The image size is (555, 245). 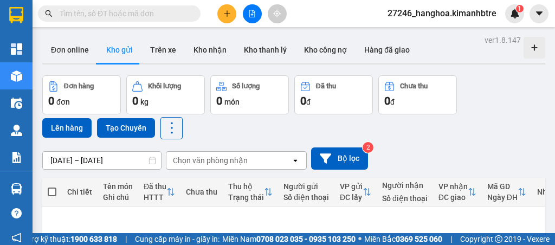 I want to click on span: đơn, so click(x=63, y=102).